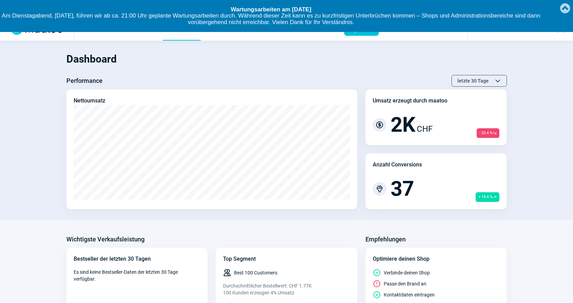 The width and height of the screenshot is (573, 303). I want to click on div: Anzahl Conversions, so click(397, 165).